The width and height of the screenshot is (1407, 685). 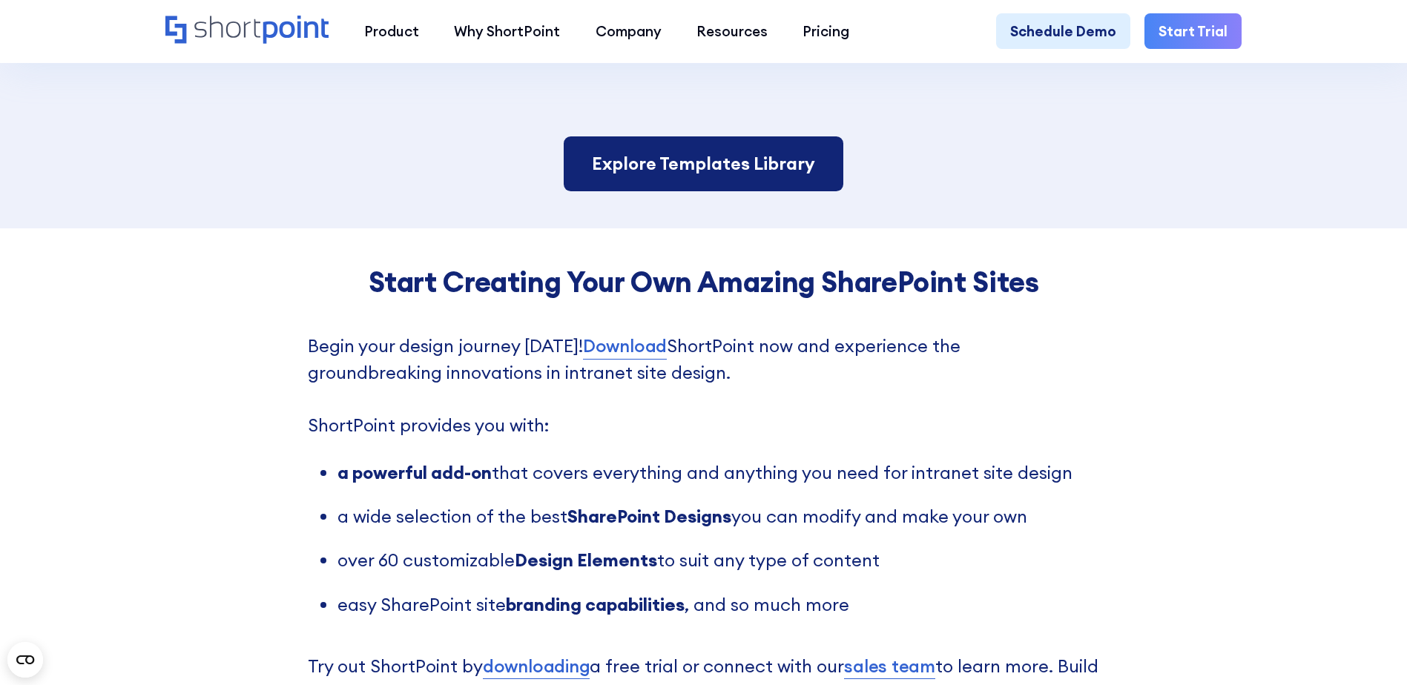 What do you see at coordinates (718, 473) in the screenshot?
I see `li: that covers everything and anything you need for intranet site design` at bounding box center [718, 473].